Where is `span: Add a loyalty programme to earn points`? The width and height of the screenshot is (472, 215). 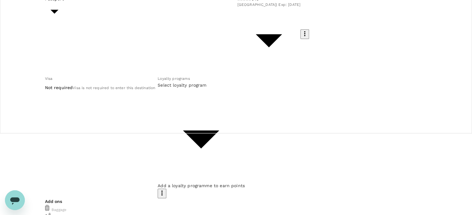 span: Add a loyalty programme to earn points is located at coordinates (201, 186).